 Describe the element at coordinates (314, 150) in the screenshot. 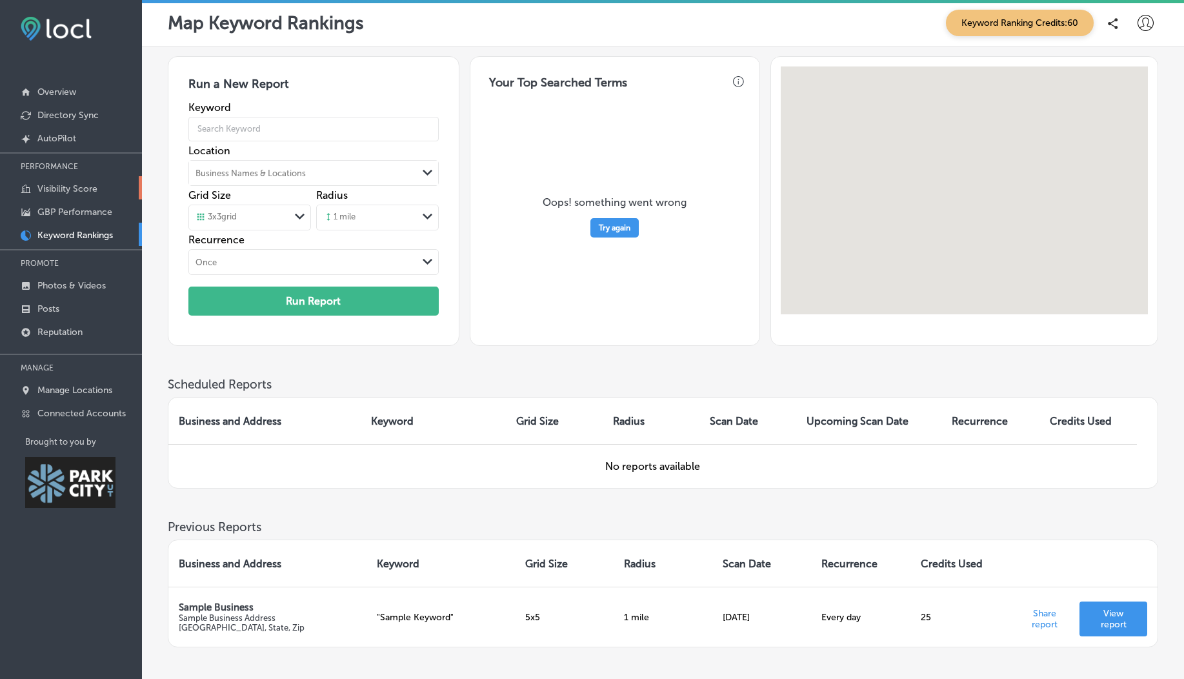

I see `label: Location` at that location.